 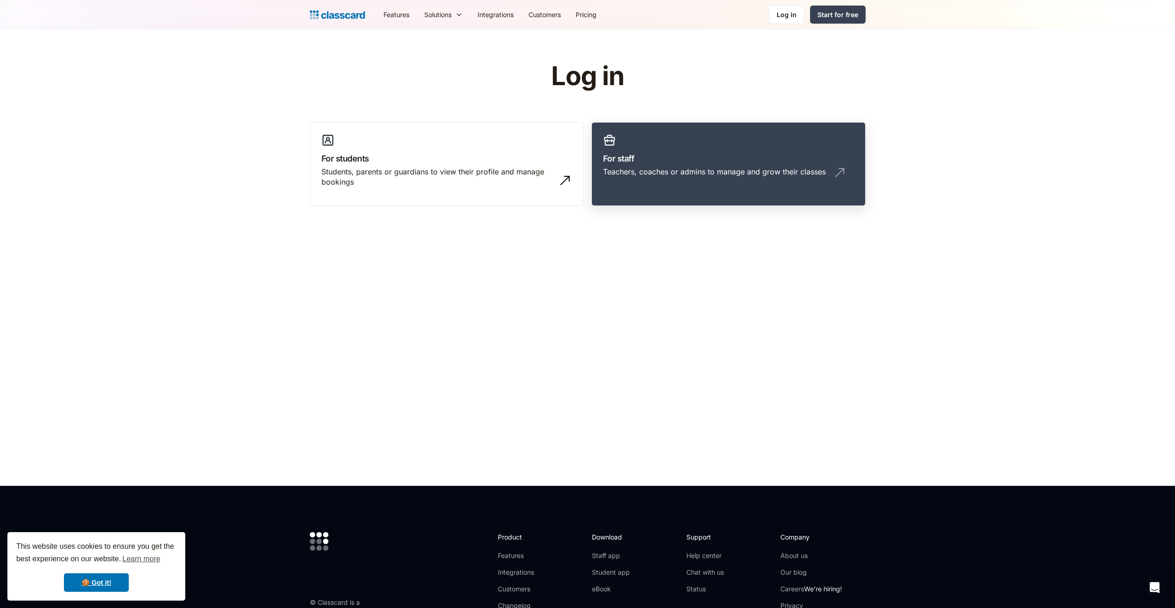 I want to click on a: CareersWe're hiring!, so click(x=811, y=589).